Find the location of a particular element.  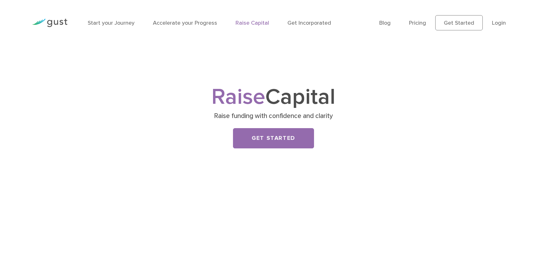

span: Raise is located at coordinates (239, 97).